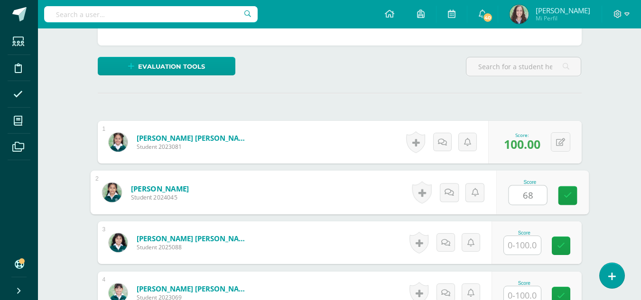 The height and width of the screenshot is (300, 641). I want to click on span: Student 2025088, so click(194, 247).